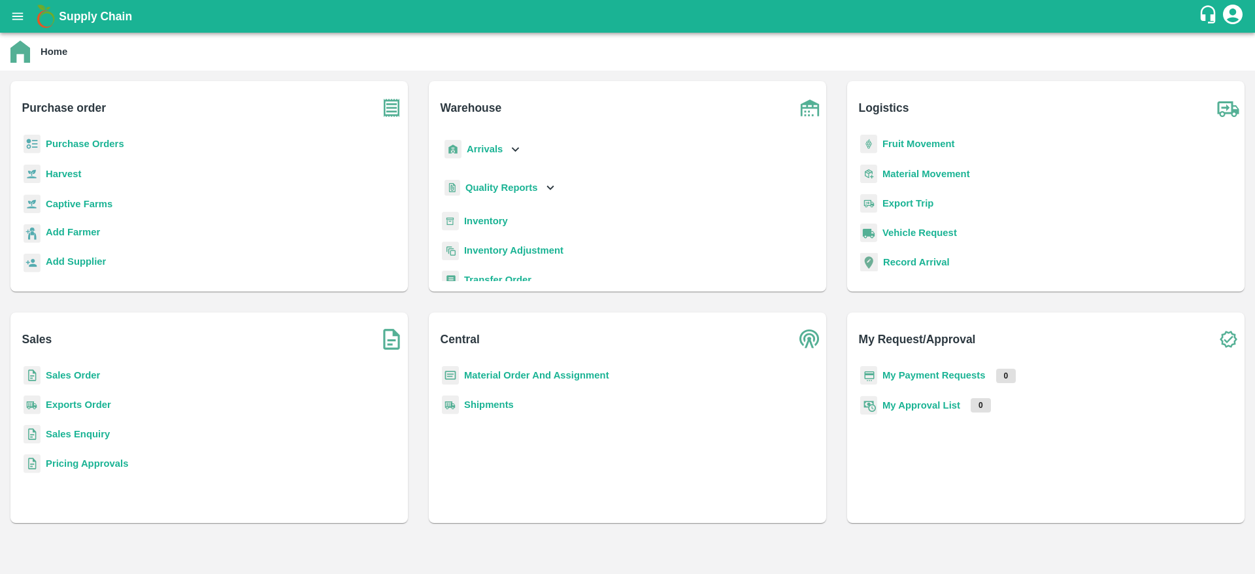  What do you see at coordinates (920, 233) in the screenshot?
I see `a: Vehicle Request` at bounding box center [920, 233].